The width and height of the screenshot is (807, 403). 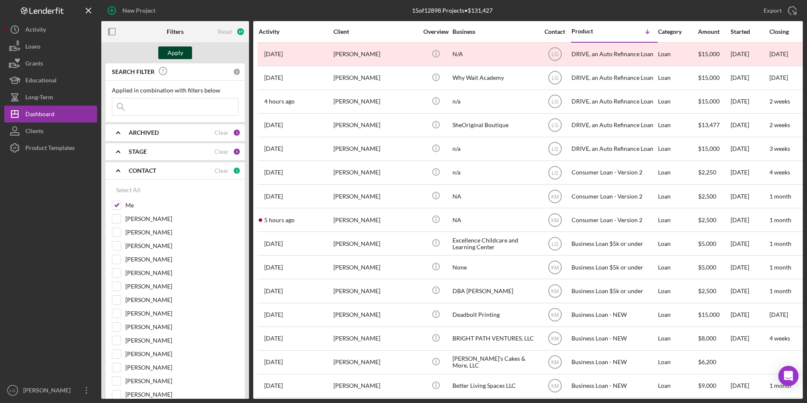 I want to click on div: Contact, so click(x=554, y=32).